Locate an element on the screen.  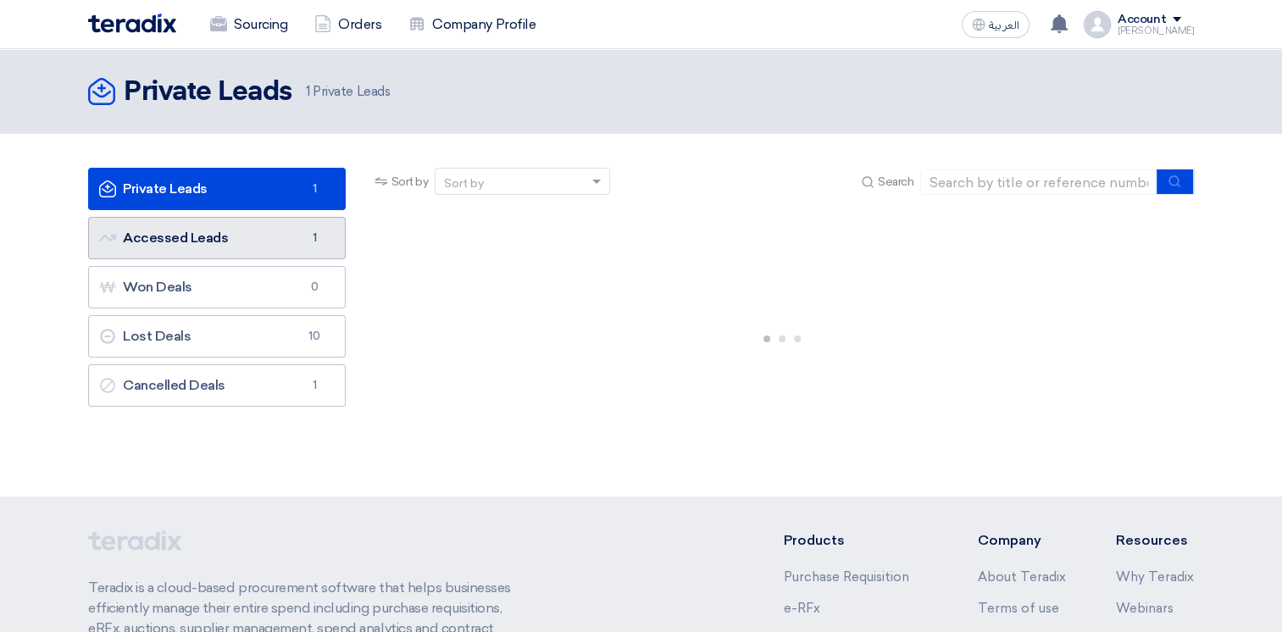
a: Why Teradix is located at coordinates (1155, 577).